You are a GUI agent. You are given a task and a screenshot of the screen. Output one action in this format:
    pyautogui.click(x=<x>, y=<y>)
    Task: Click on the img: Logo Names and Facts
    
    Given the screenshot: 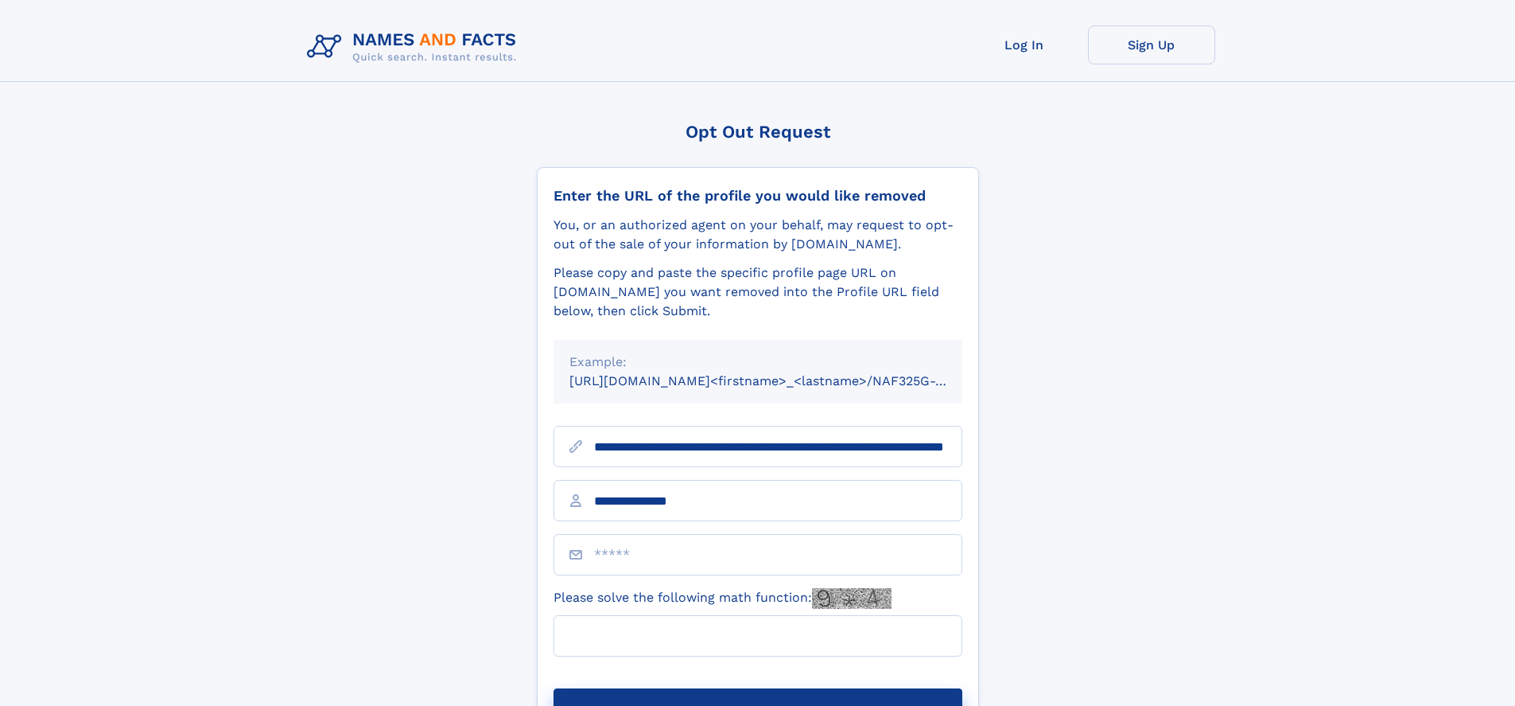 What is the action you would take?
    pyautogui.click(x=415, y=47)
    